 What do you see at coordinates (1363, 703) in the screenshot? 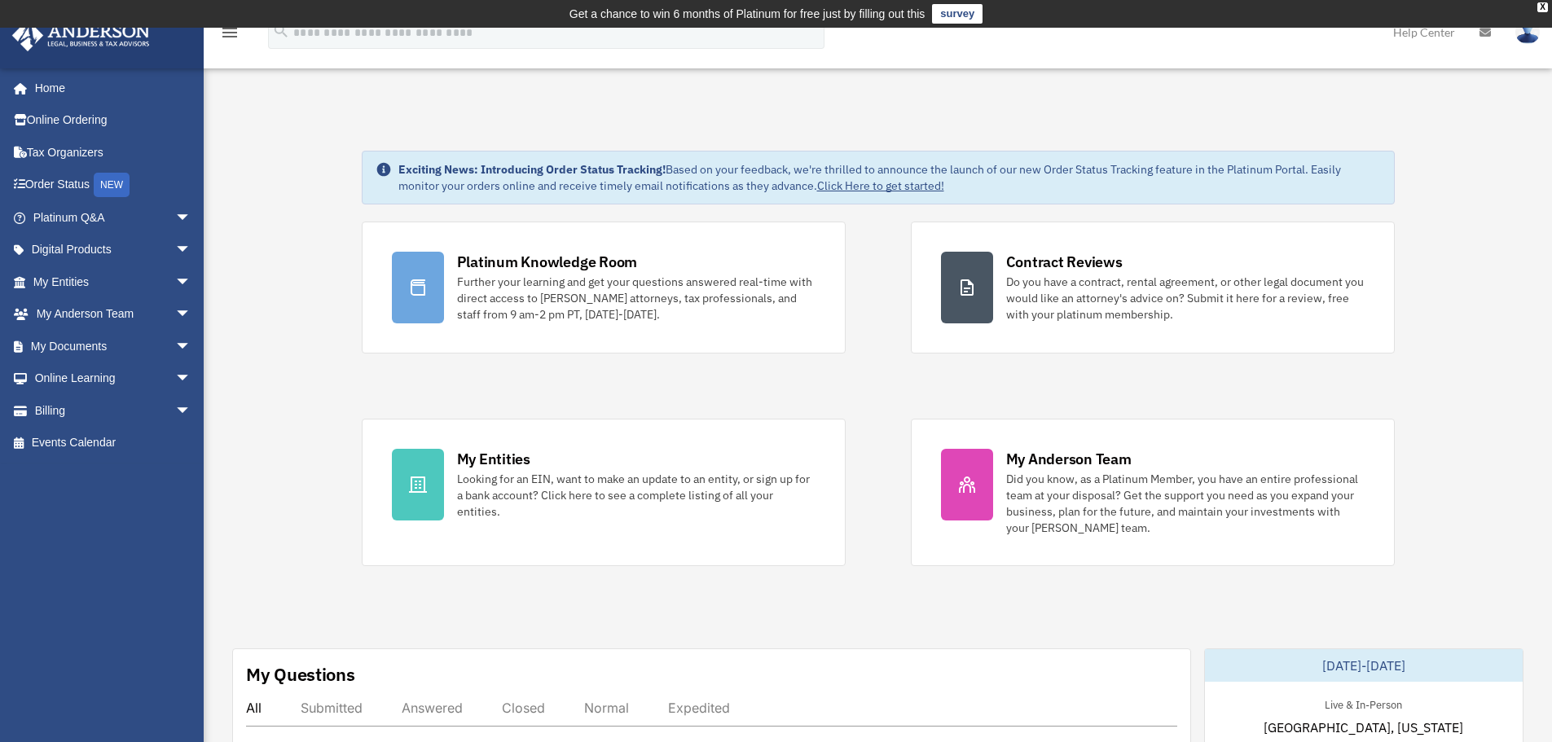
I see `div: Live & In-Person` at bounding box center [1363, 703].